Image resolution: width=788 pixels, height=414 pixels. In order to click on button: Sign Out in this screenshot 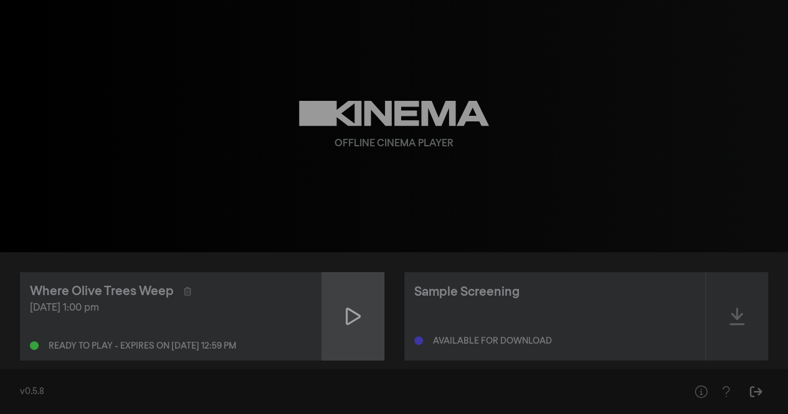, I will do `click(755, 392)`.